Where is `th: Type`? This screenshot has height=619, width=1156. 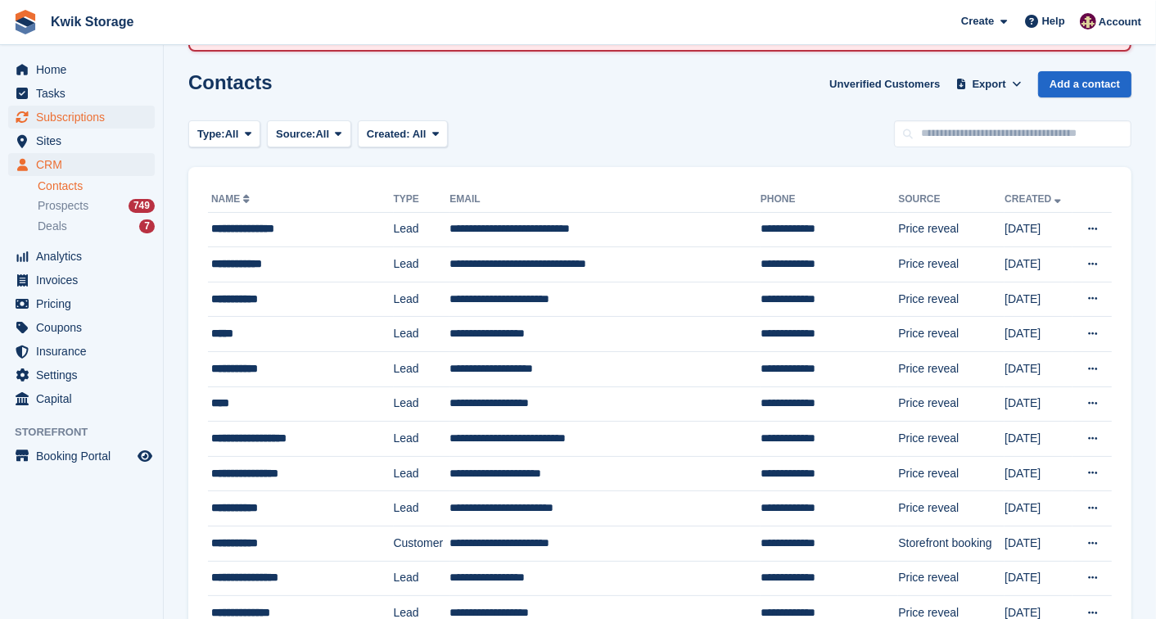
th: Type is located at coordinates (422, 200).